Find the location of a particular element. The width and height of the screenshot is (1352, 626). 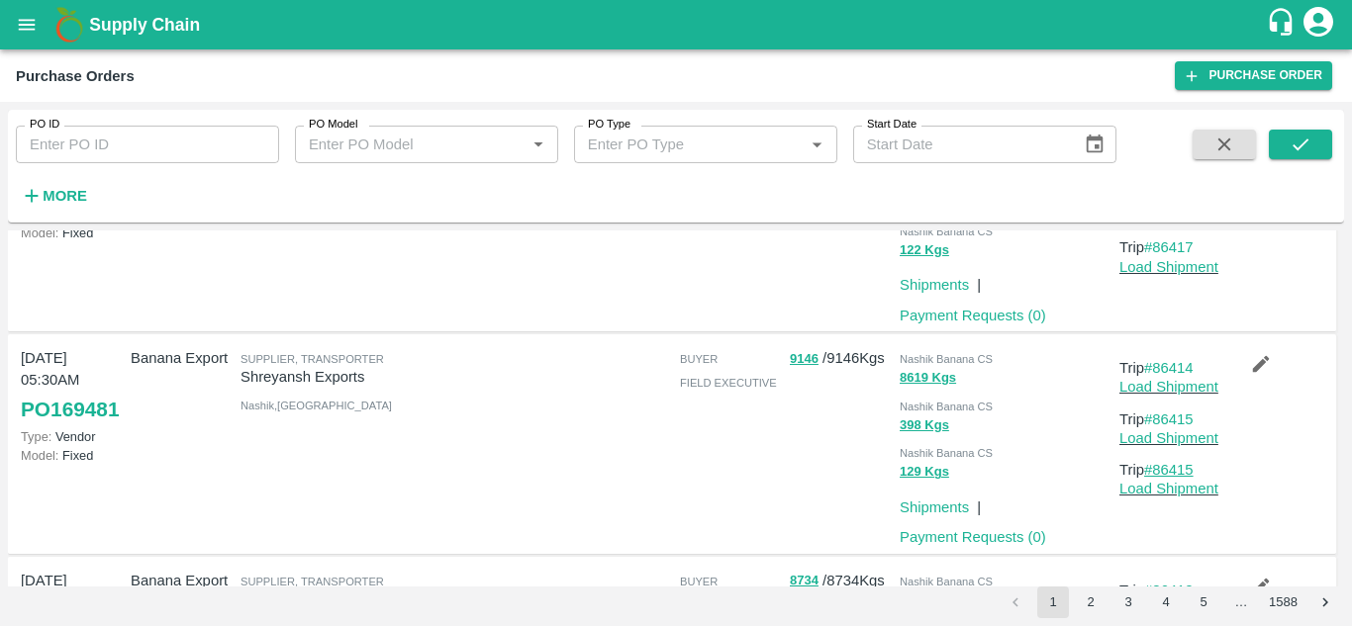

div: account of current user is located at coordinates (1318, 25).